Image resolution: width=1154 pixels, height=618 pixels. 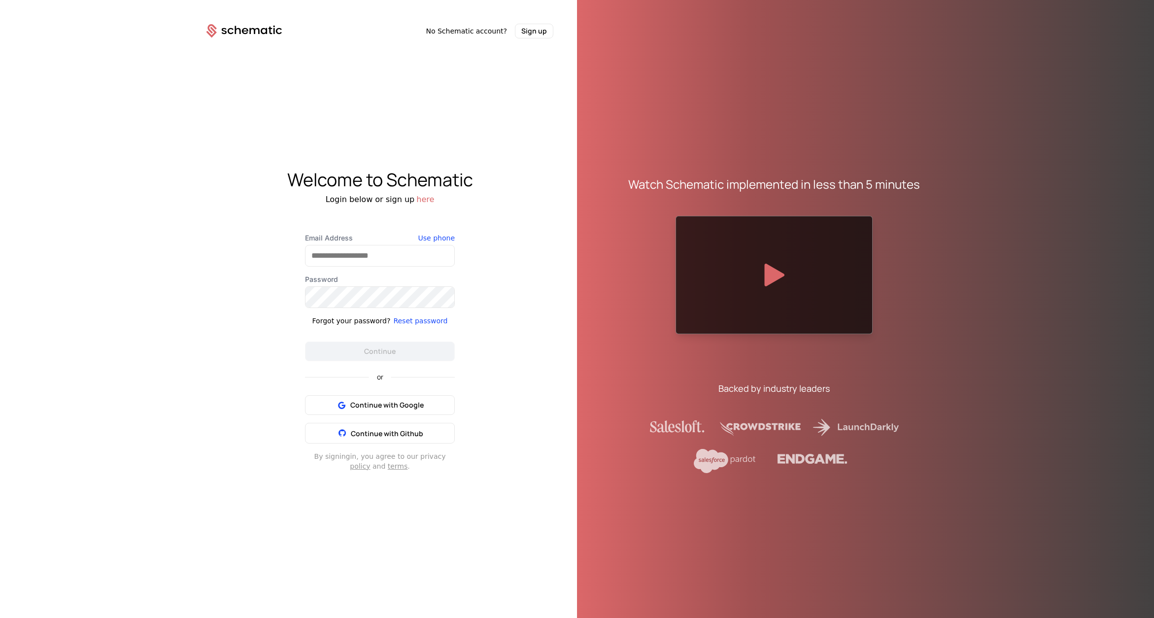 I want to click on span: Continue with Google, so click(x=387, y=405).